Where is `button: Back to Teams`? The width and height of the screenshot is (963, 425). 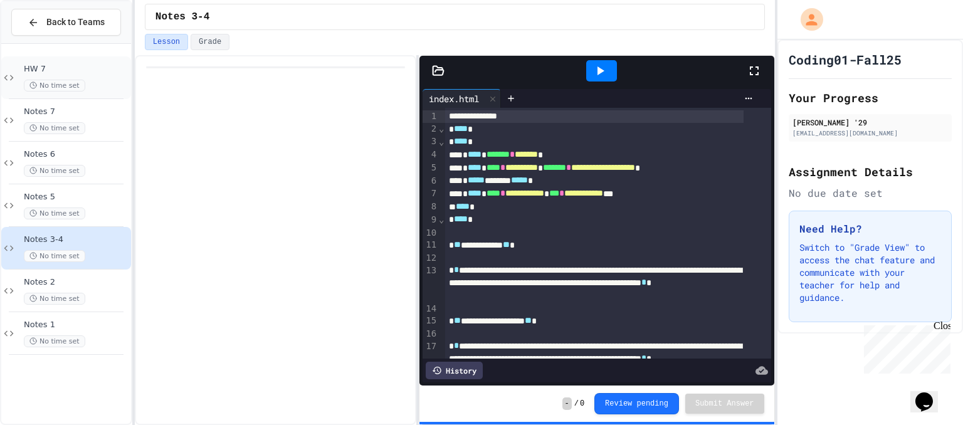
button: Back to Teams is located at coordinates (66, 22).